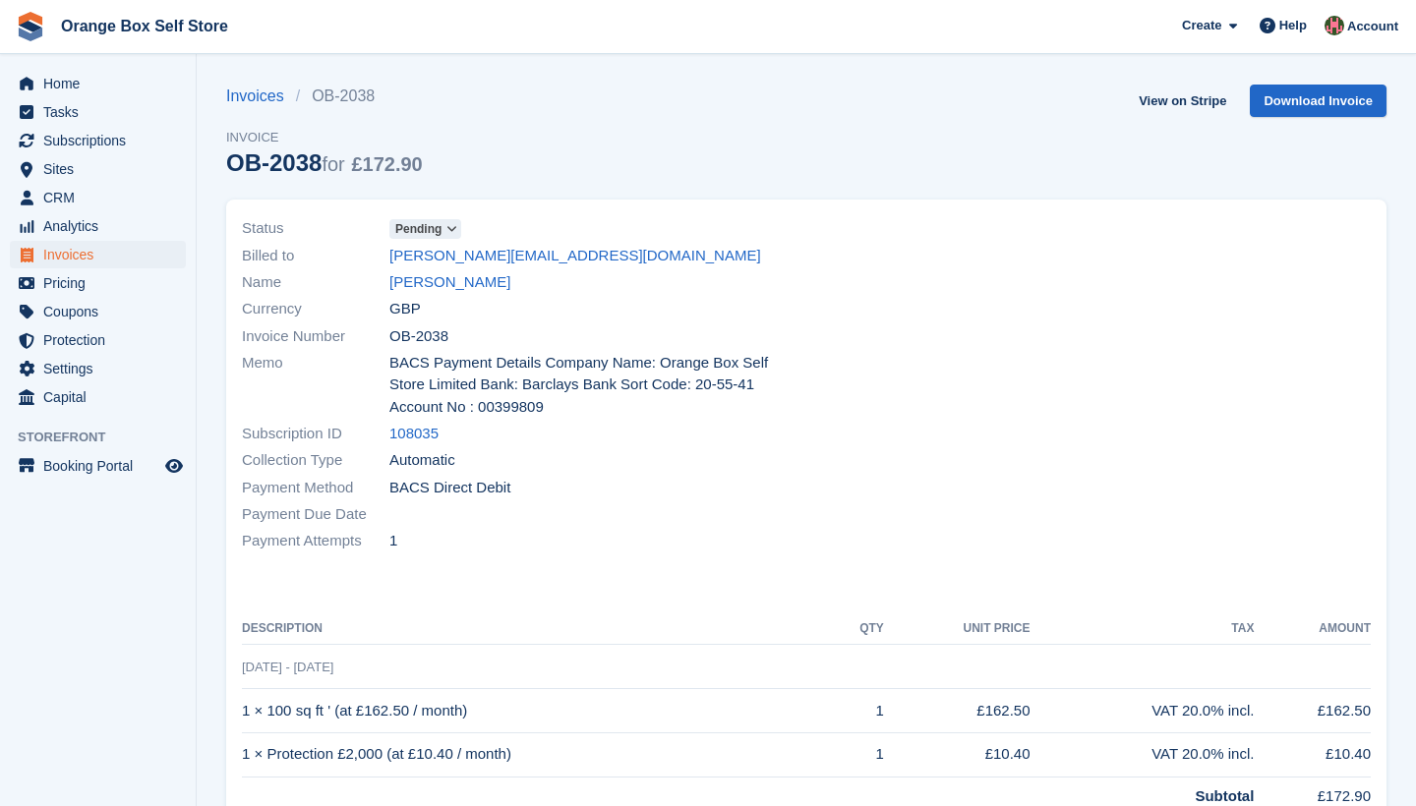 The height and width of the screenshot is (806, 1416). I want to click on img: stora-icon-8386f47178a22dfd0bd8f6a31ec36ba5ce8667c1dd55bd0f319d3a0aa187defe.svg, so click(30, 27).